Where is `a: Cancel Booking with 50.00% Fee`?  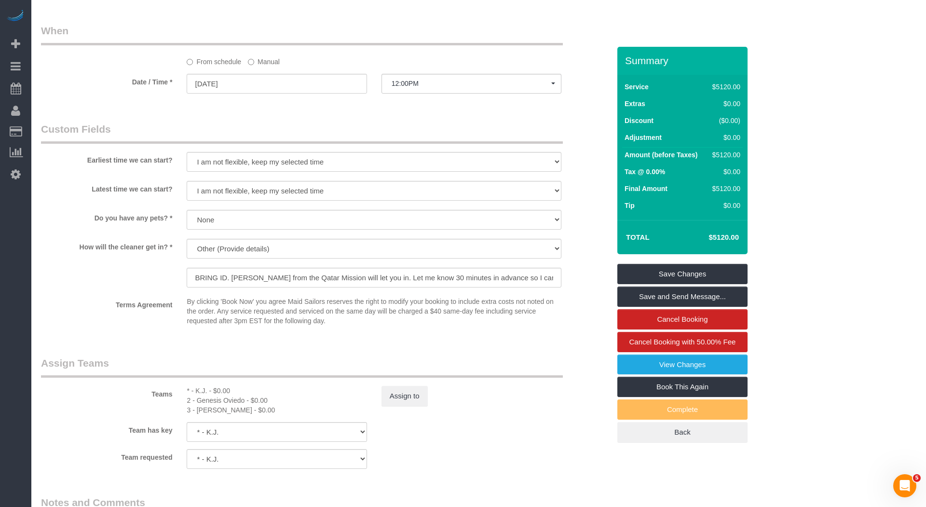 a: Cancel Booking with 50.00% Fee is located at coordinates (682, 342).